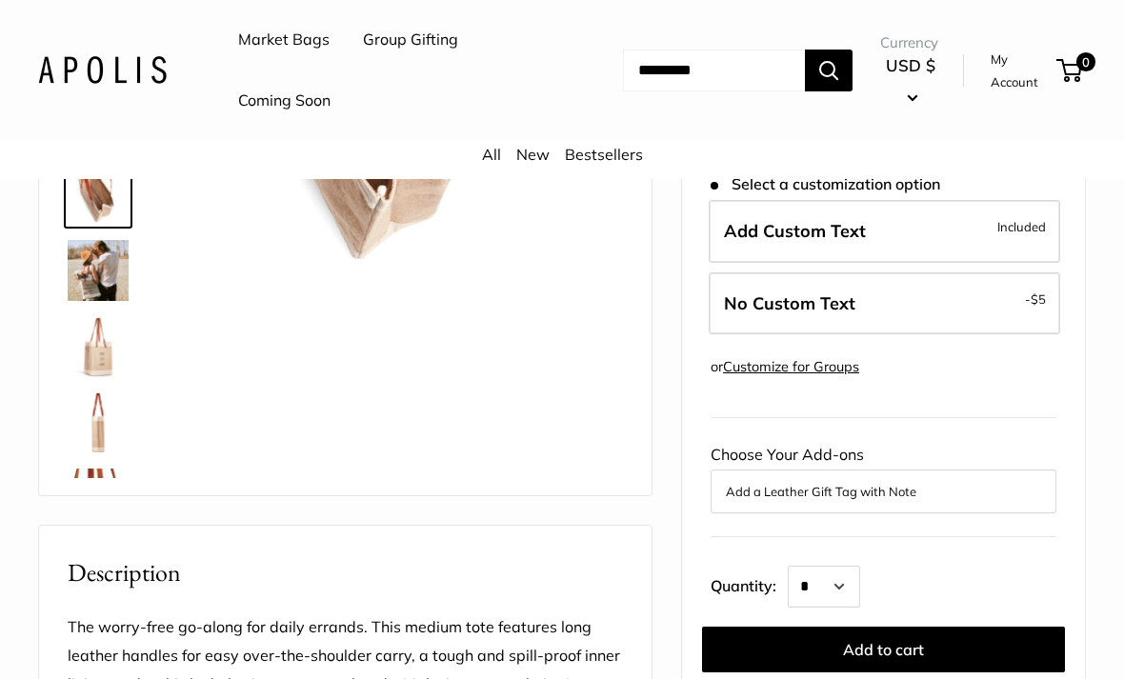  I want to click on a: description_The red cross stitch represents our standard for quality and craftsmanship., so click(98, 499).